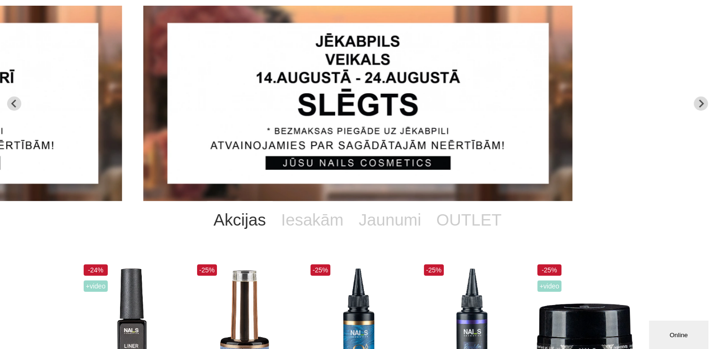  What do you see at coordinates (701, 103) in the screenshot?
I see `button: Next slide` at bounding box center [701, 103].